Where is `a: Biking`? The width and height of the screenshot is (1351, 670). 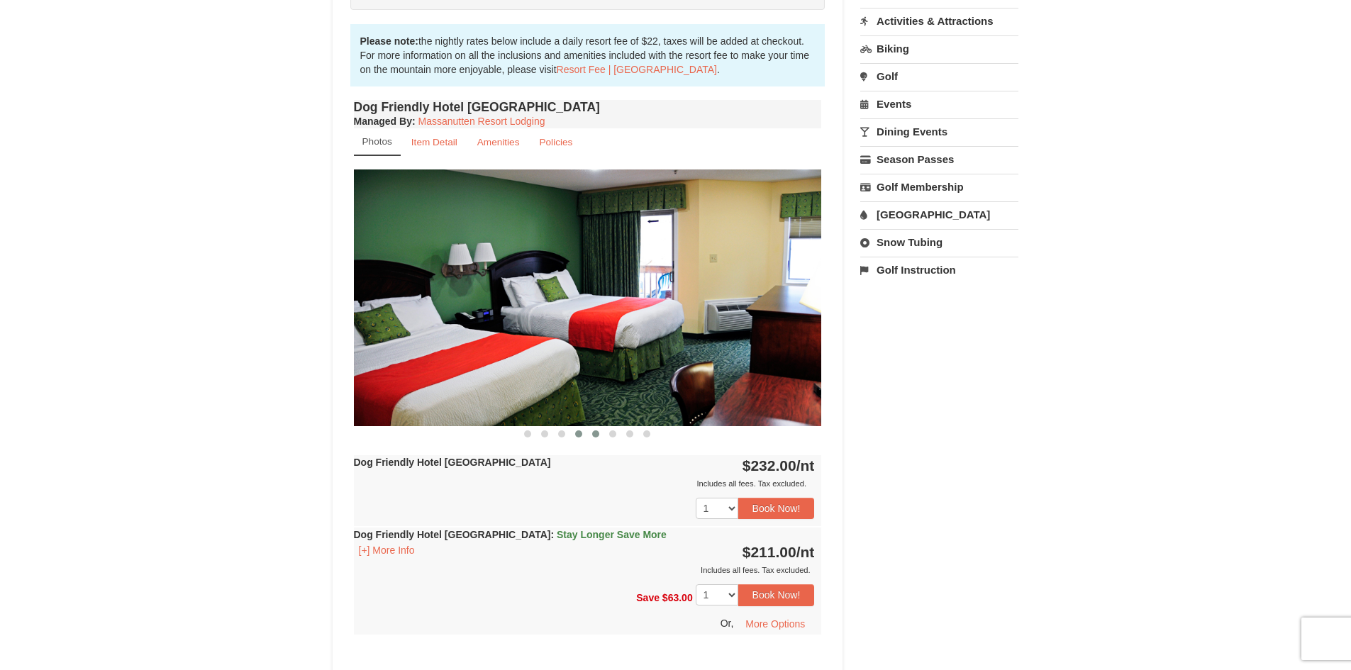
a: Biking is located at coordinates (939, 48).